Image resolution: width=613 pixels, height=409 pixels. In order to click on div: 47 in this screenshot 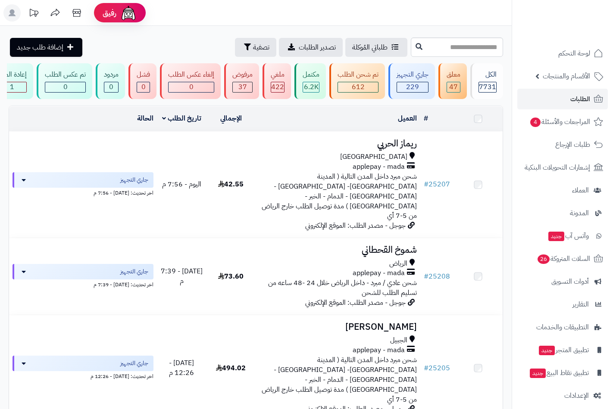, I will do `click(453, 87)`.